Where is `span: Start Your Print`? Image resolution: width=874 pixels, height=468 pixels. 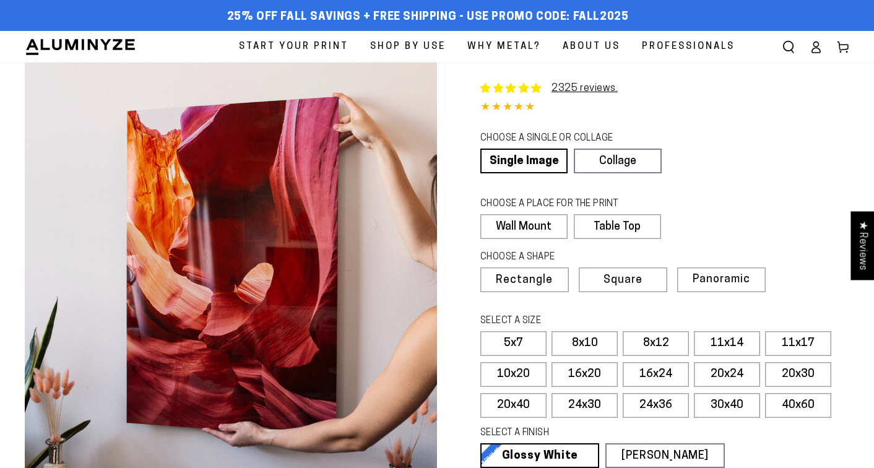 span: Start Your Print is located at coordinates (294, 46).